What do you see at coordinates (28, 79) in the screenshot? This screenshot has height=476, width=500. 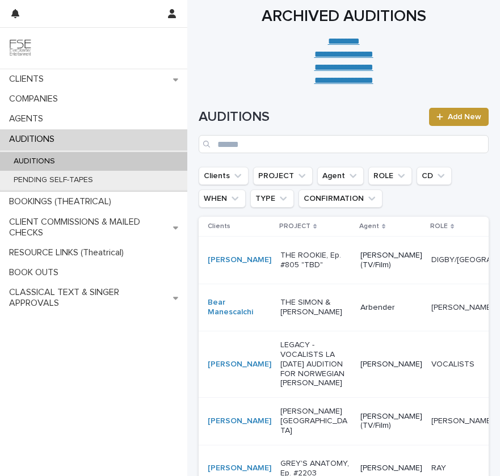 I see `p: CLIENTS` at bounding box center [28, 79].